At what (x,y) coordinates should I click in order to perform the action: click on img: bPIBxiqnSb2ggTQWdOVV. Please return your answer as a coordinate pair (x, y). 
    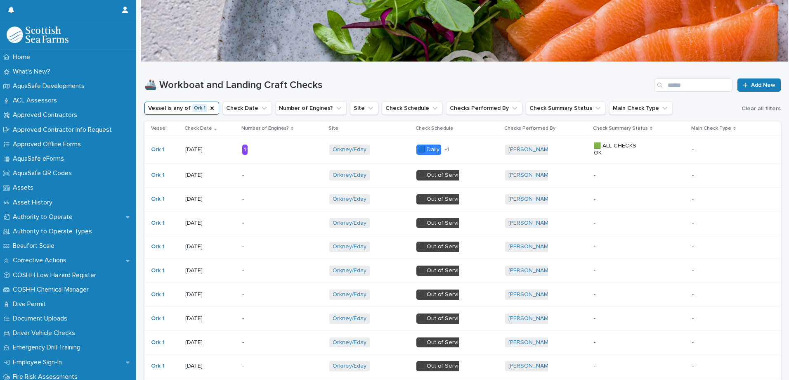
    Looking at the image, I should click on (38, 35).